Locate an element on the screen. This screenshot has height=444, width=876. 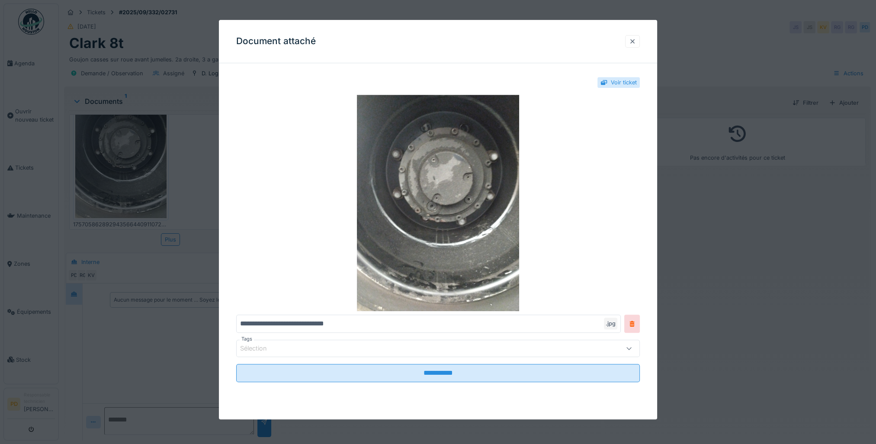
h3: Document attaché is located at coordinates (276, 41).